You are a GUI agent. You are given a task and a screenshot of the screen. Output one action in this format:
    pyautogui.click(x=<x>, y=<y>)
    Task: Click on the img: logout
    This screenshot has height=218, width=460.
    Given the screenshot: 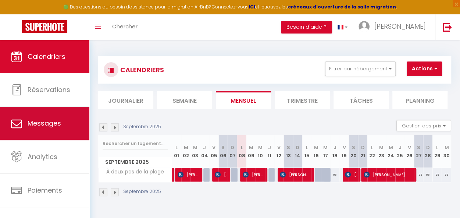 What is the action you would take?
    pyautogui.click(x=448, y=27)
    